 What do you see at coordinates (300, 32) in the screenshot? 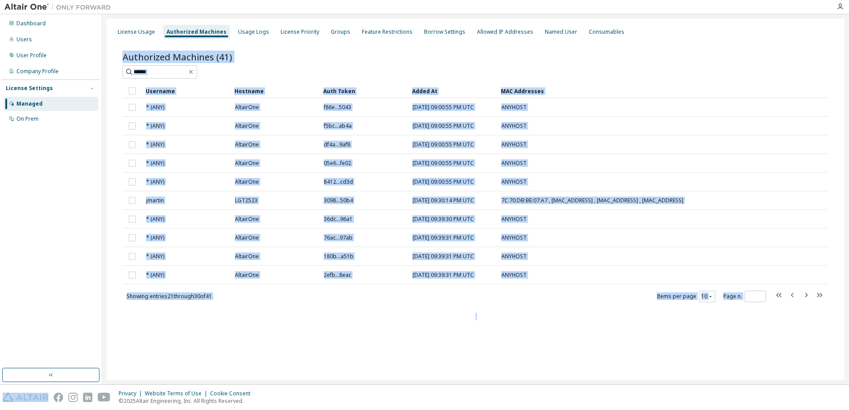
I see `div: License Priority` at bounding box center [300, 32].